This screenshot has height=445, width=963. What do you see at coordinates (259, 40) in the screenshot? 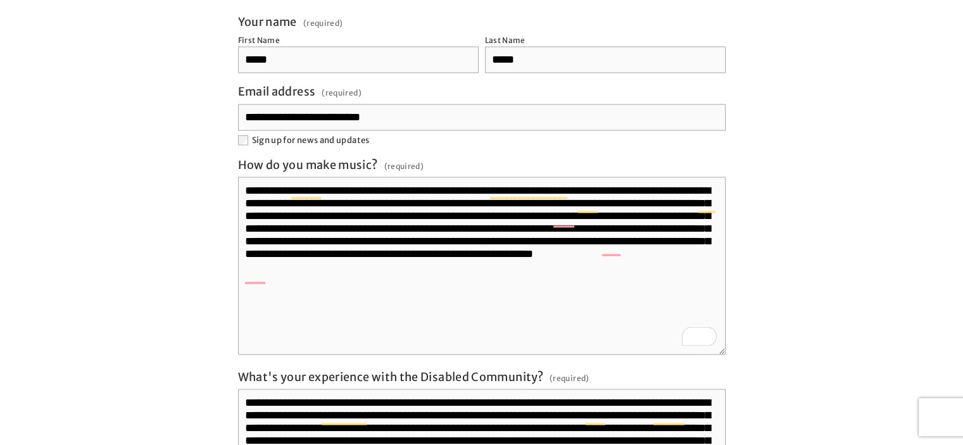
I see `div: First Name` at bounding box center [259, 40].